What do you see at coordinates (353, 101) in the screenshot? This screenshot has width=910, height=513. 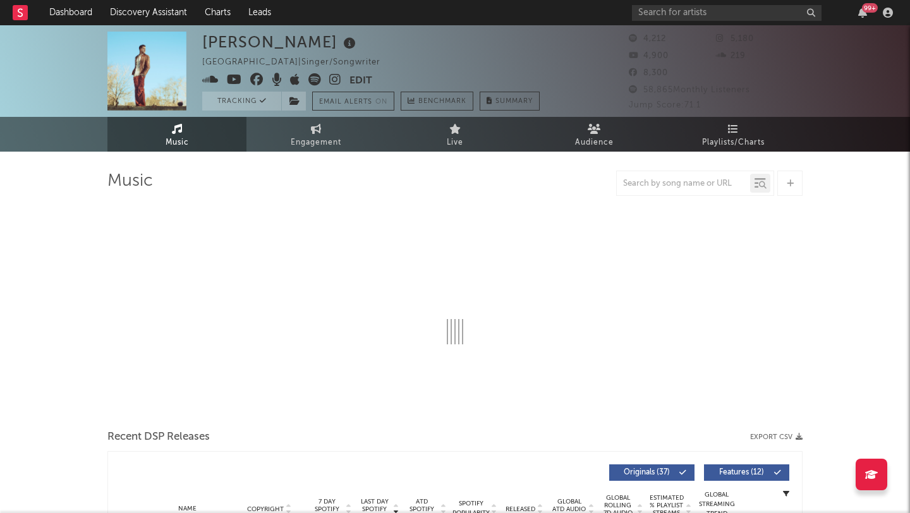 I see `button: Email AlertsOn` at bounding box center [353, 101].